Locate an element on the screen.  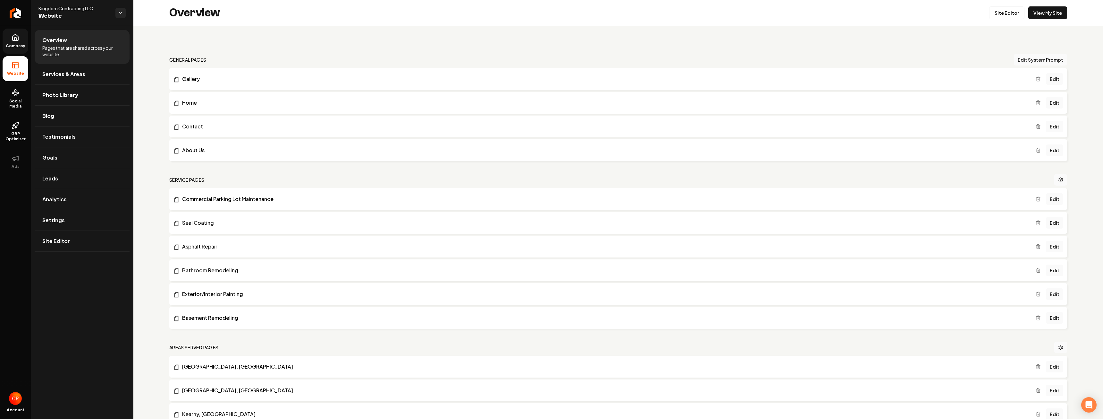
span: Services & Areas is located at coordinates (64, 74).